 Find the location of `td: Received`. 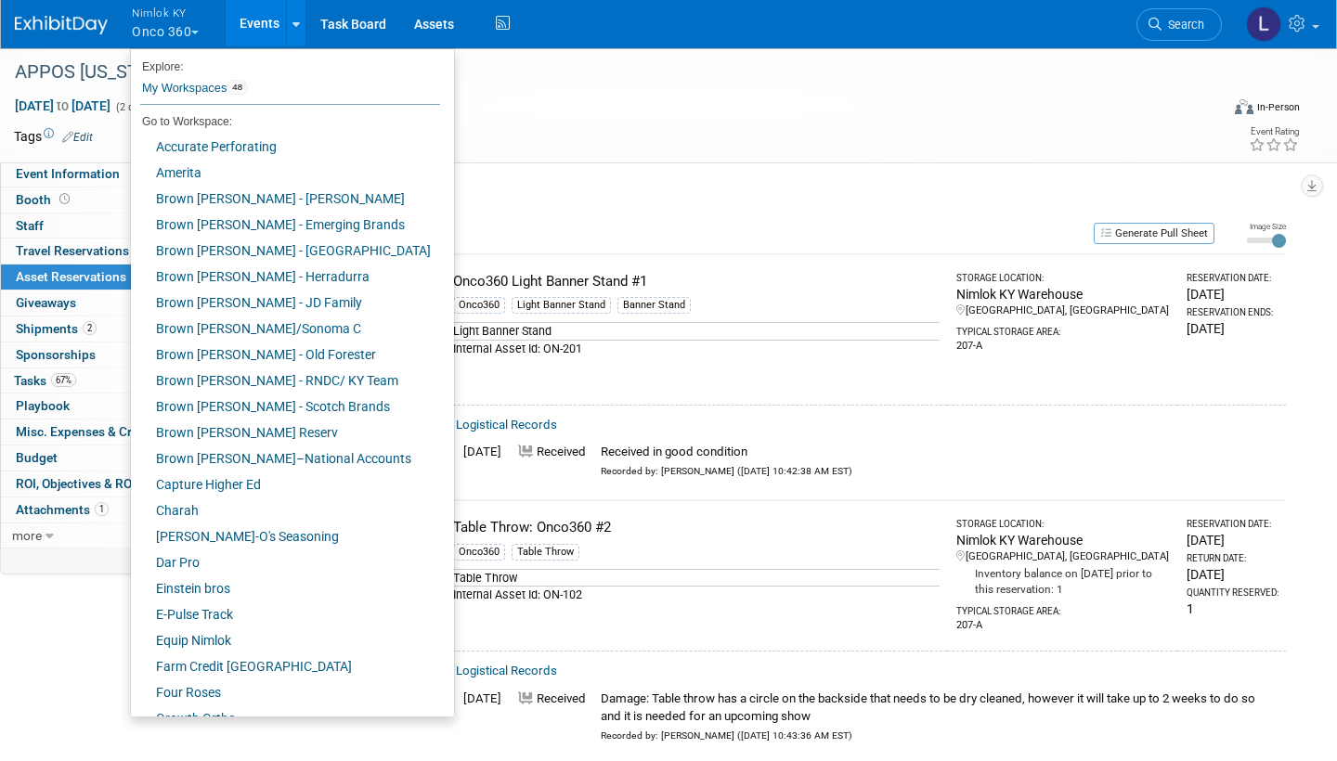

td: Received is located at coordinates (550, 461).